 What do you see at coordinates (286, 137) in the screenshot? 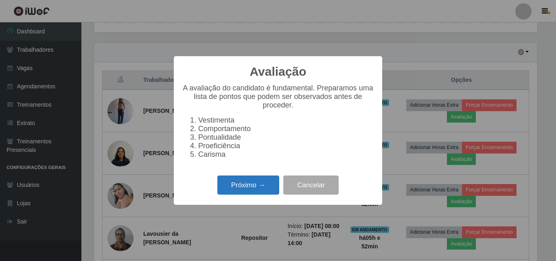
I see `li: Pontualidade` at bounding box center [286, 137].